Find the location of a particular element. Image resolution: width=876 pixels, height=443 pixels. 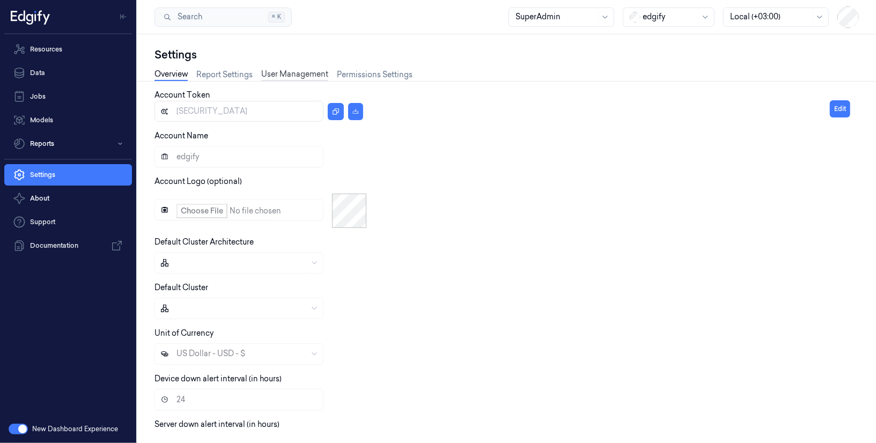

a: Settings is located at coordinates (68, 175).